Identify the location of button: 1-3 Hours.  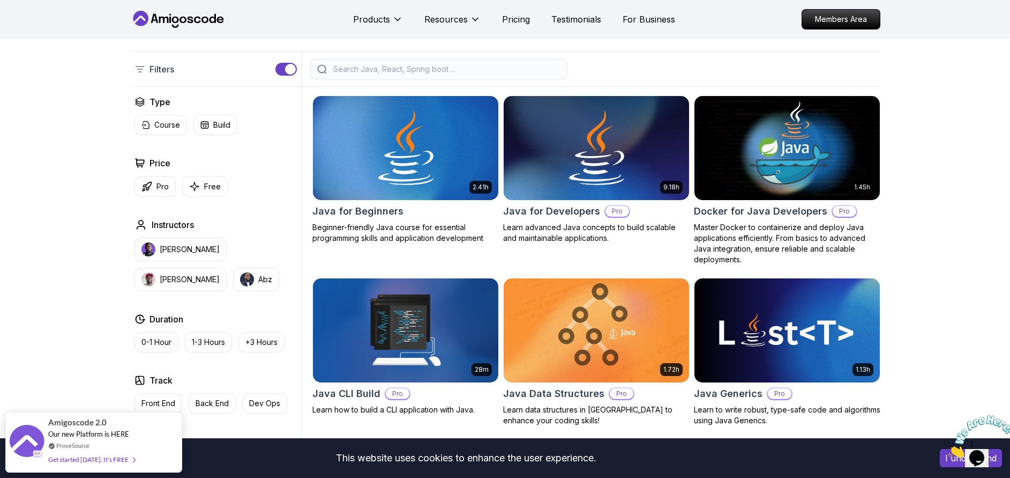
(208, 342).